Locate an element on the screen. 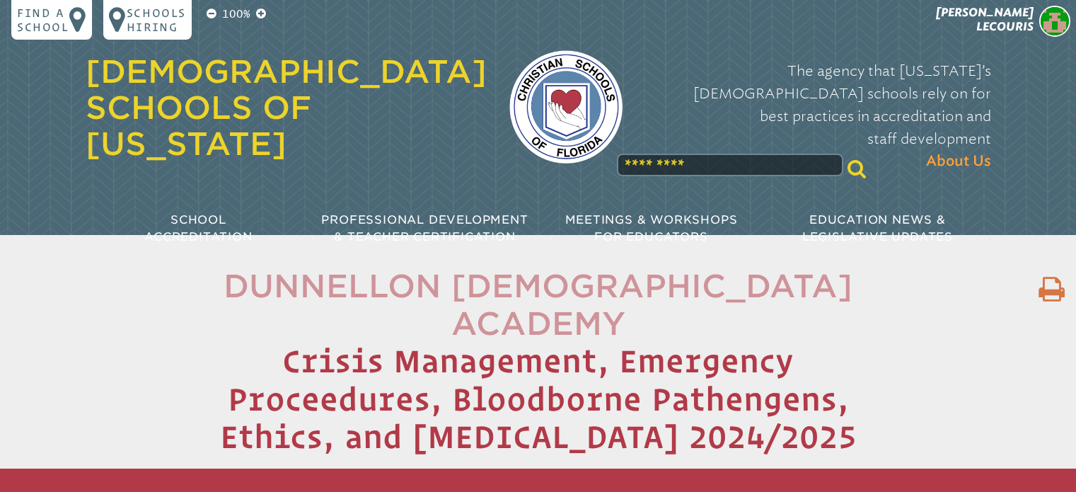 The width and height of the screenshot is (1076, 492). span: About Us is located at coordinates (958, 161).